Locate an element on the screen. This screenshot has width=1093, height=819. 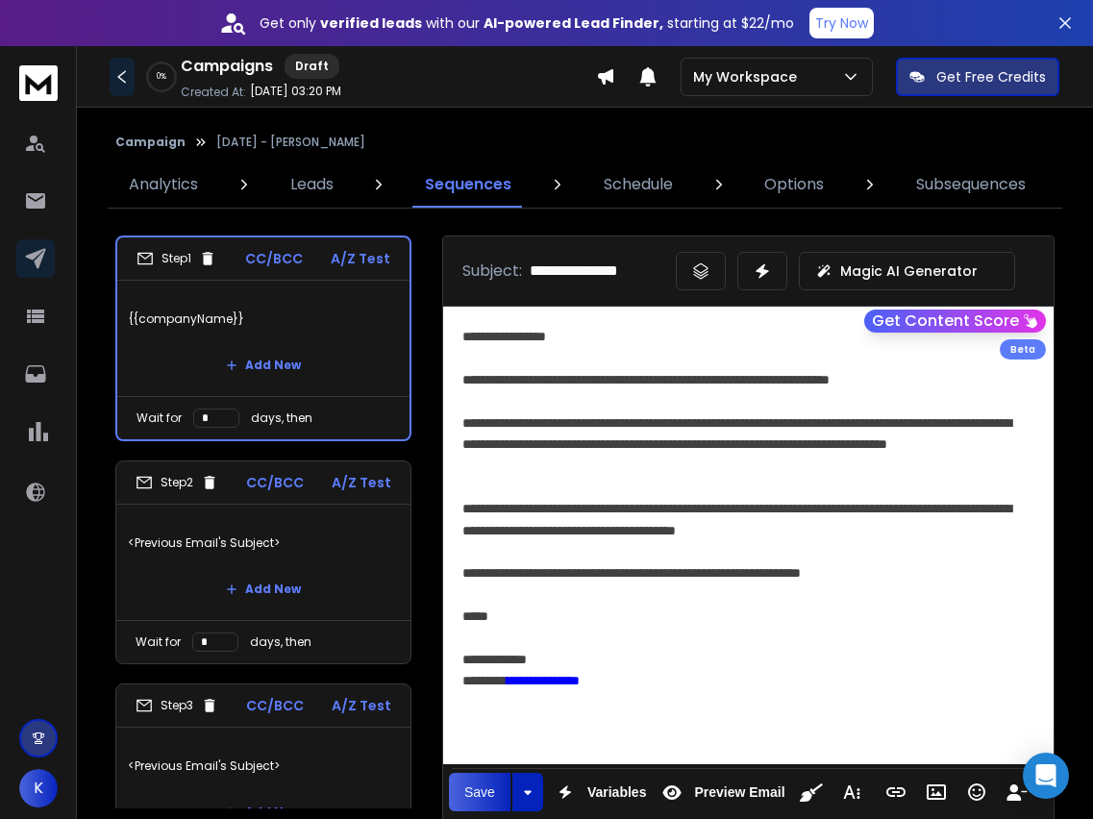
a: Leads is located at coordinates (311, 185).